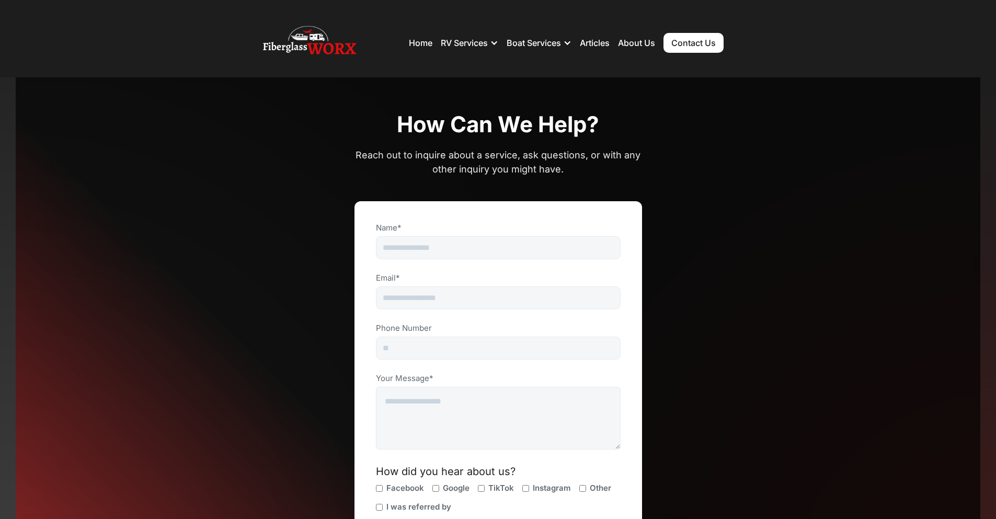 Image resolution: width=996 pixels, height=519 pixels. What do you see at coordinates (594, 43) in the screenshot?
I see `a: Articles` at bounding box center [594, 43].